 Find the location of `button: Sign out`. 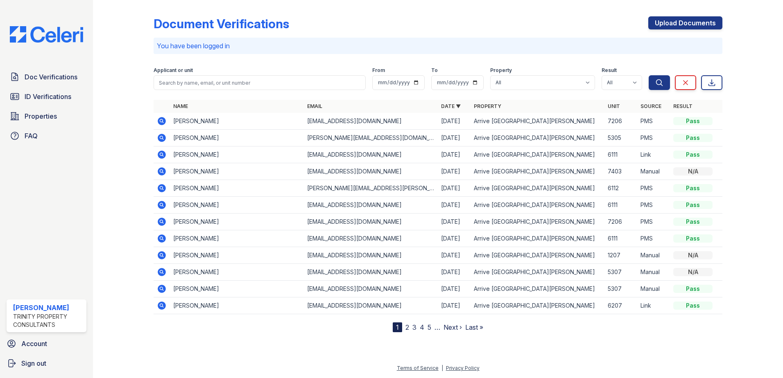

button: Sign out is located at coordinates (46, 364).